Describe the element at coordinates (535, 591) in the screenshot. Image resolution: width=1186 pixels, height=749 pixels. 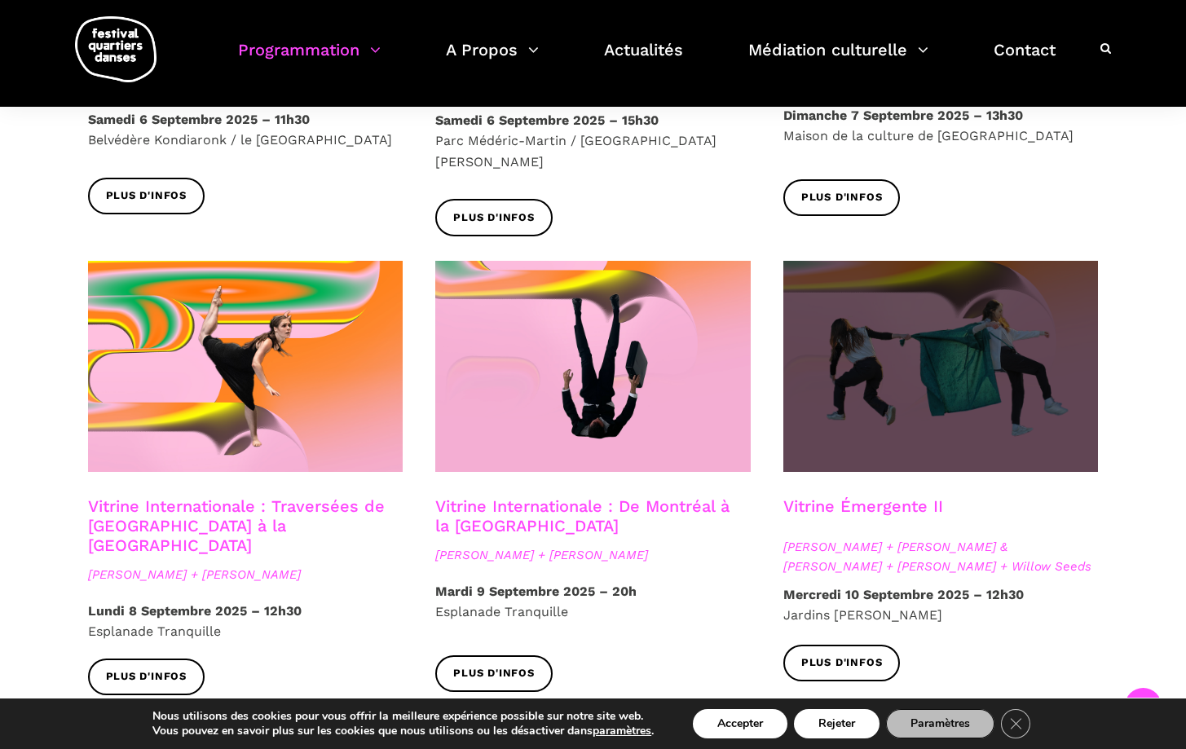
I see `strong: Mardi 9 Septembre 2025 – 20h` at that location.